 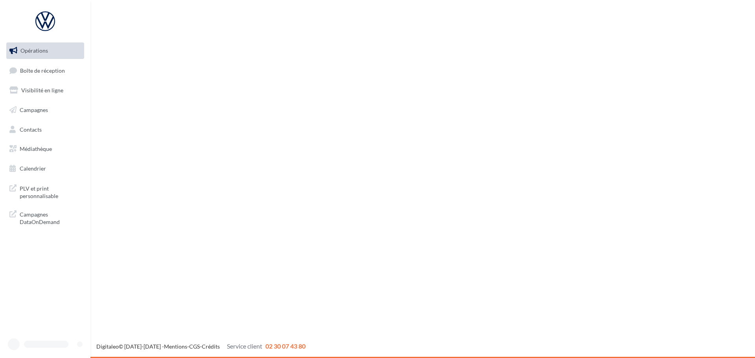 What do you see at coordinates (45, 70) in the screenshot?
I see `a: Boîte de réception` at bounding box center [45, 70].